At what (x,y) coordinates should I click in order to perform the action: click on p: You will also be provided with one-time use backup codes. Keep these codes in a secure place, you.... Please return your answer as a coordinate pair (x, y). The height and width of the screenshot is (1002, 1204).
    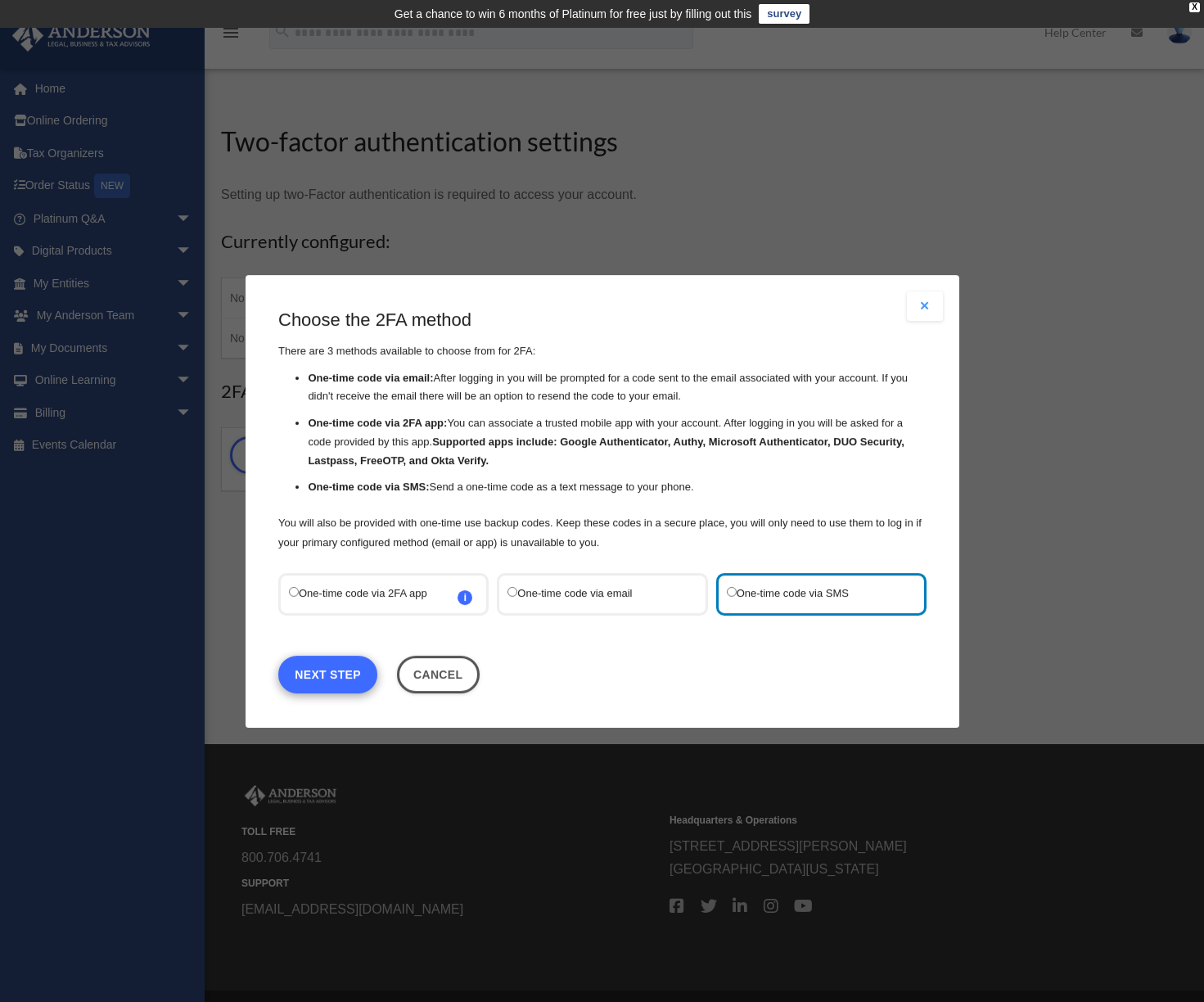
    Looking at the image, I should click on (602, 532).